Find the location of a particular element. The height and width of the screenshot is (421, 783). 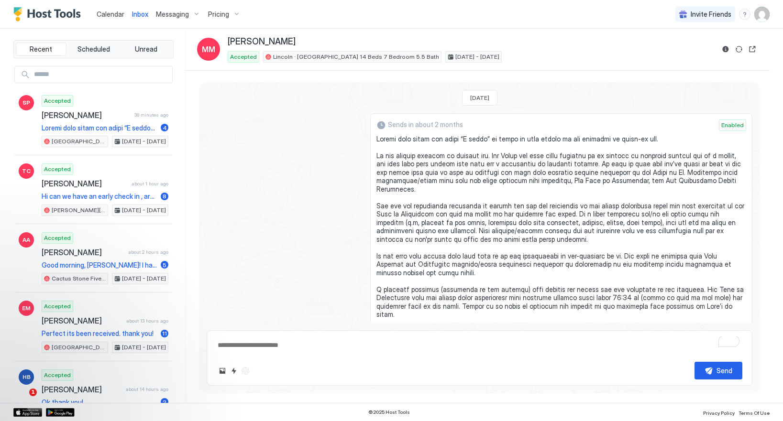

a: Inbox is located at coordinates (140, 14).